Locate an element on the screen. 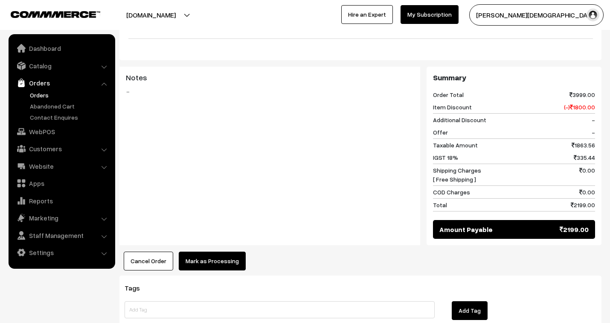 Image resolution: width=610 pixels, height=323 pixels. a: Website is located at coordinates (61, 166).